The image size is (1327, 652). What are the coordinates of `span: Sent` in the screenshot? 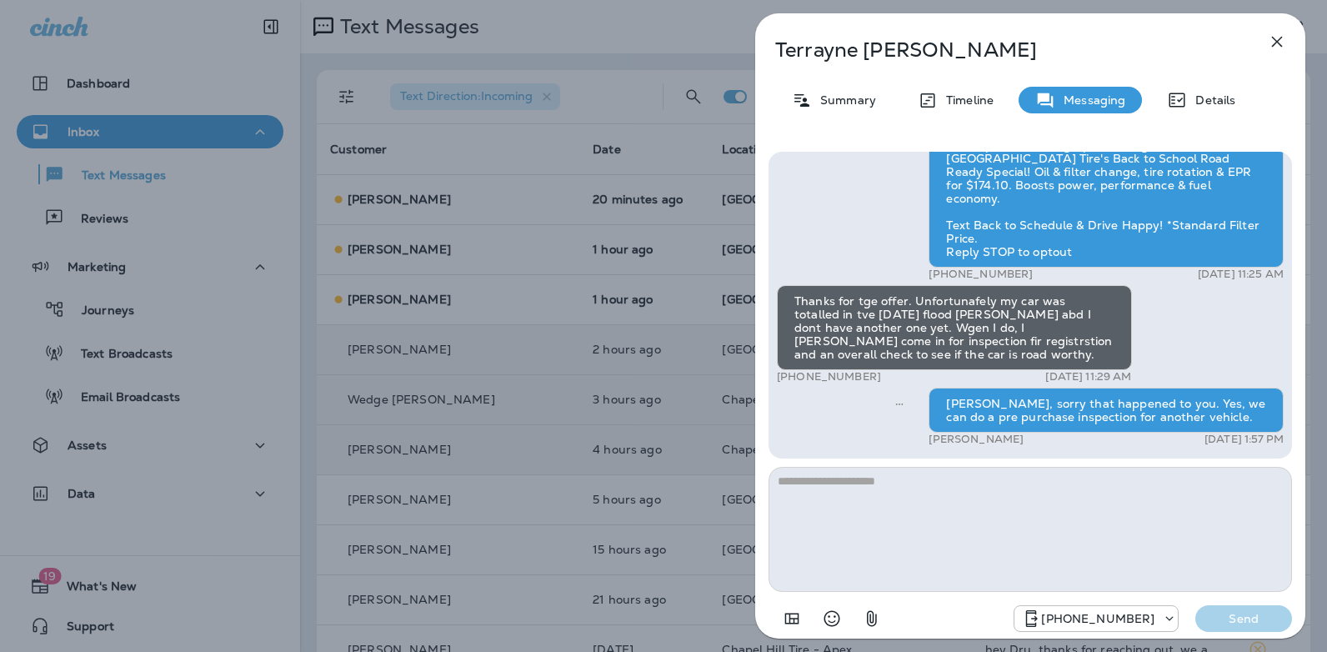 It's located at (899, 403).